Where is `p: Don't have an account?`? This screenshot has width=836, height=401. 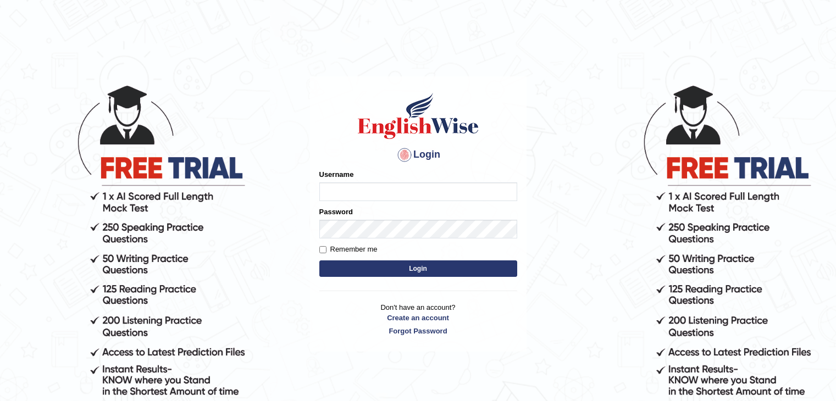
p: Don't have an account? is located at coordinates (418, 319).